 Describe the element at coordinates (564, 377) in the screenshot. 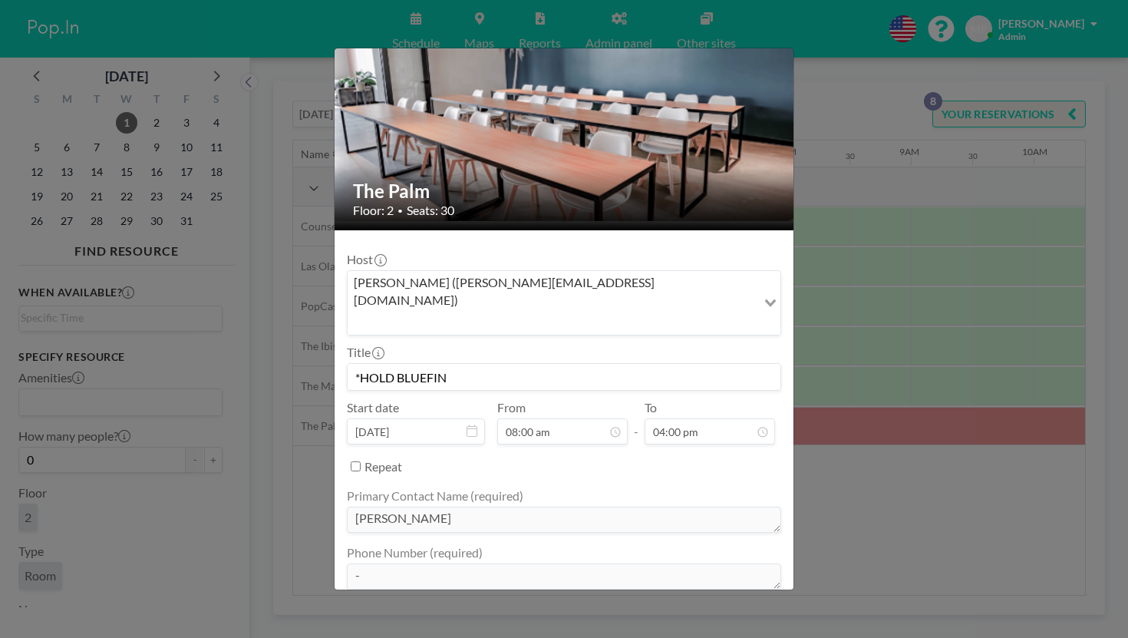

I see `input: (No title)` at that location.